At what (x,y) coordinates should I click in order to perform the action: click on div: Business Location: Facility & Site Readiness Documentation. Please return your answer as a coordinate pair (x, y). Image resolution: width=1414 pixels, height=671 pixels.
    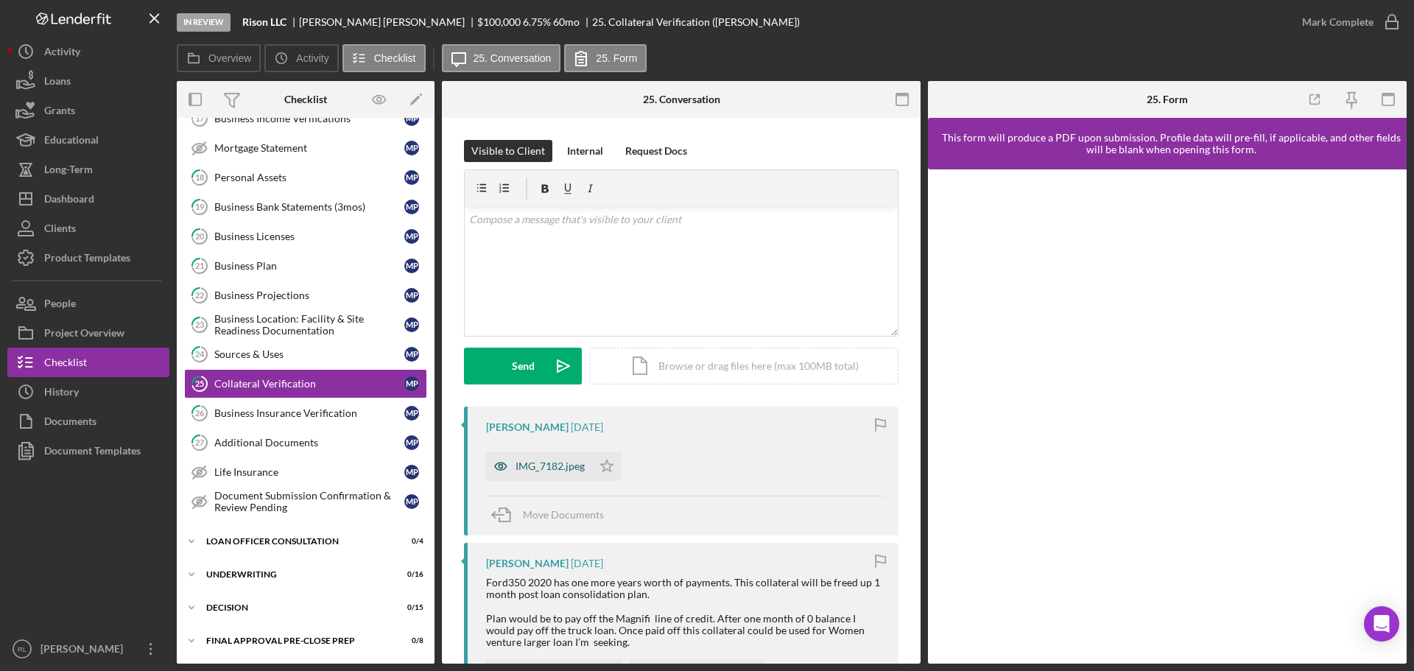
    Looking at the image, I should click on (309, 325).